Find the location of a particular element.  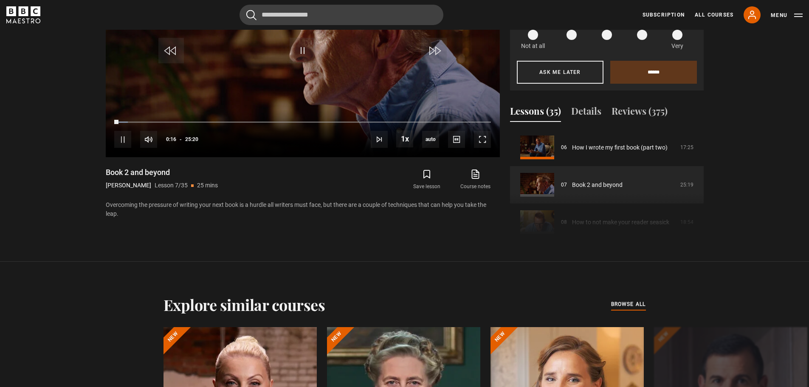

button: Pause is located at coordinates (123, 139).